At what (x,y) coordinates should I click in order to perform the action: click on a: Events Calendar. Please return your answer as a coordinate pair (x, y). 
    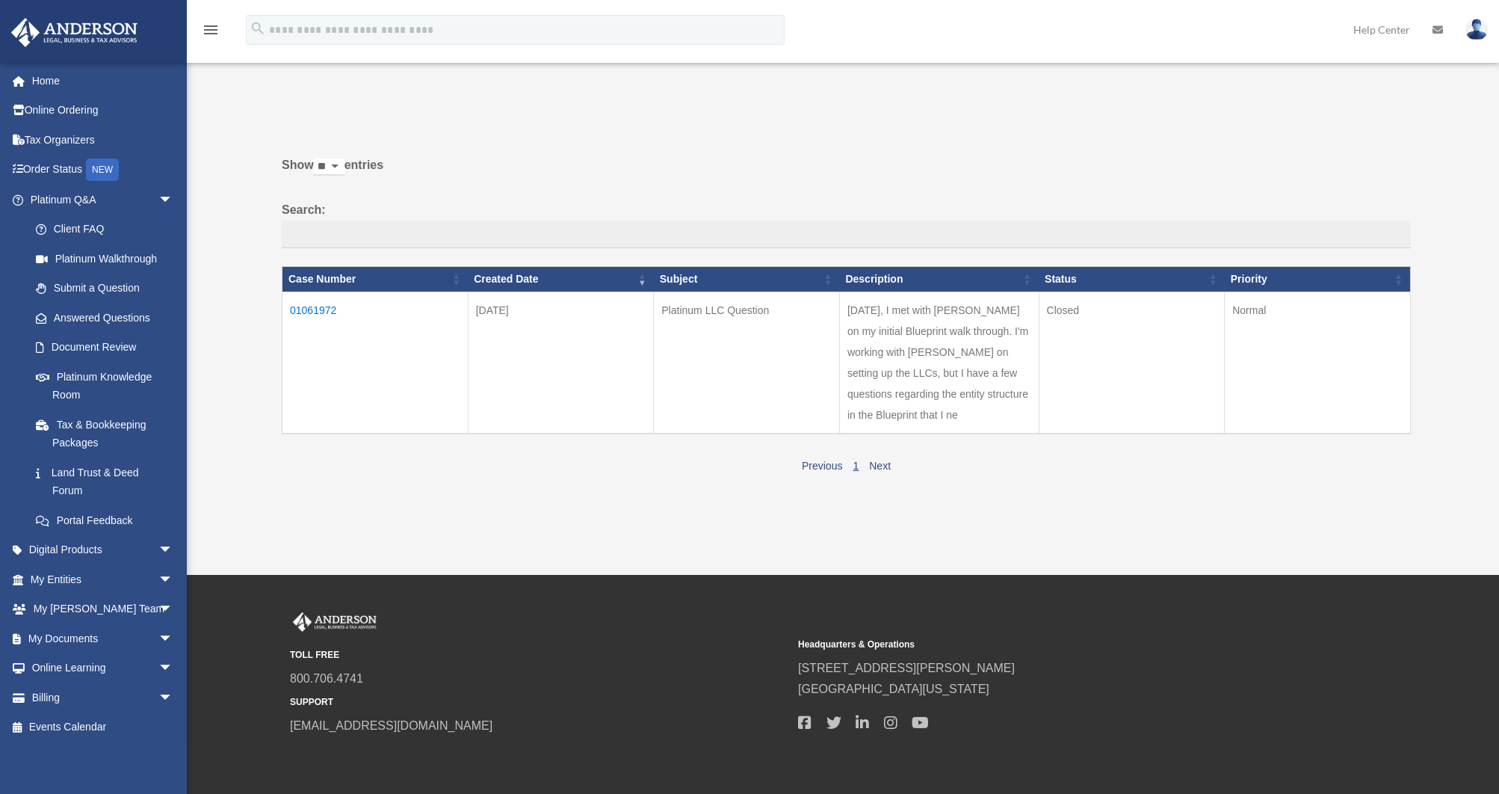
    Looking at the image, I should click on (103, 727).